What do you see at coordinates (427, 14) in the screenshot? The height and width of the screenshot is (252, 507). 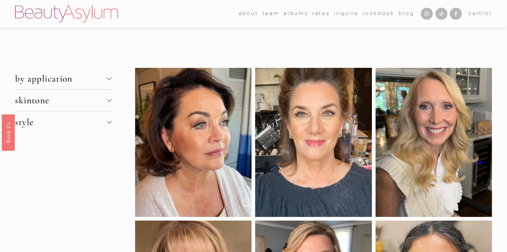 I see `a: Instagram` at bounding box center [427, 14].